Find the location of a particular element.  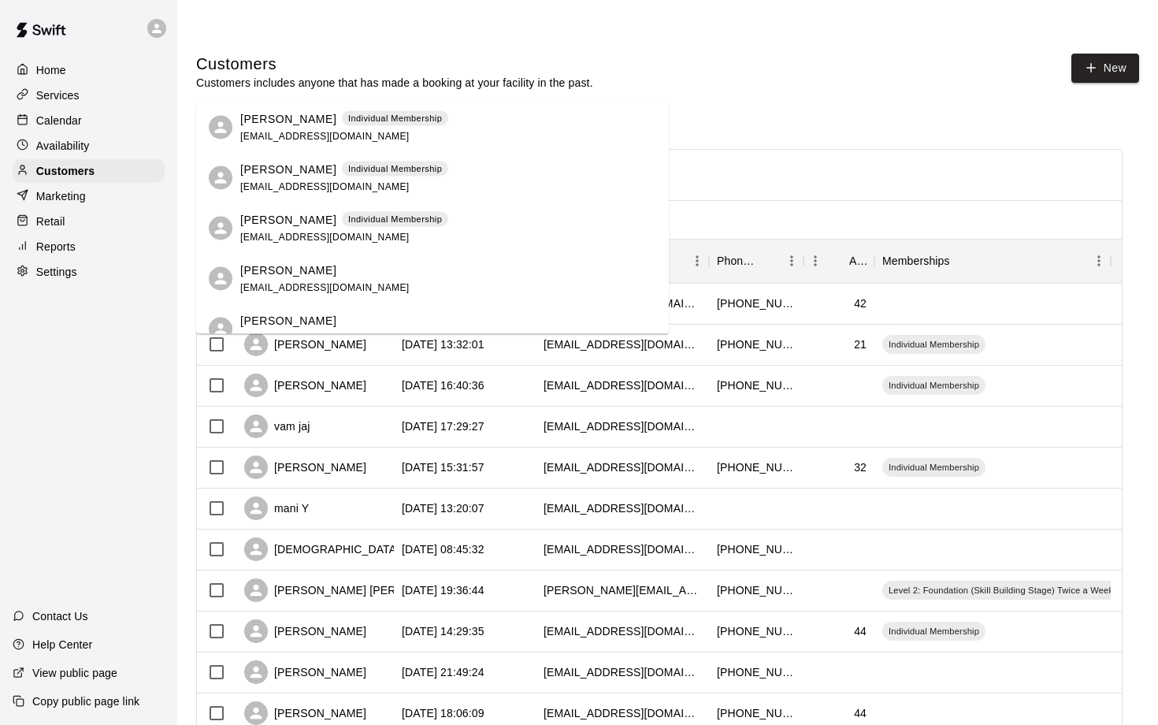

div: +18135261549 is located at coordinates (756, 385).